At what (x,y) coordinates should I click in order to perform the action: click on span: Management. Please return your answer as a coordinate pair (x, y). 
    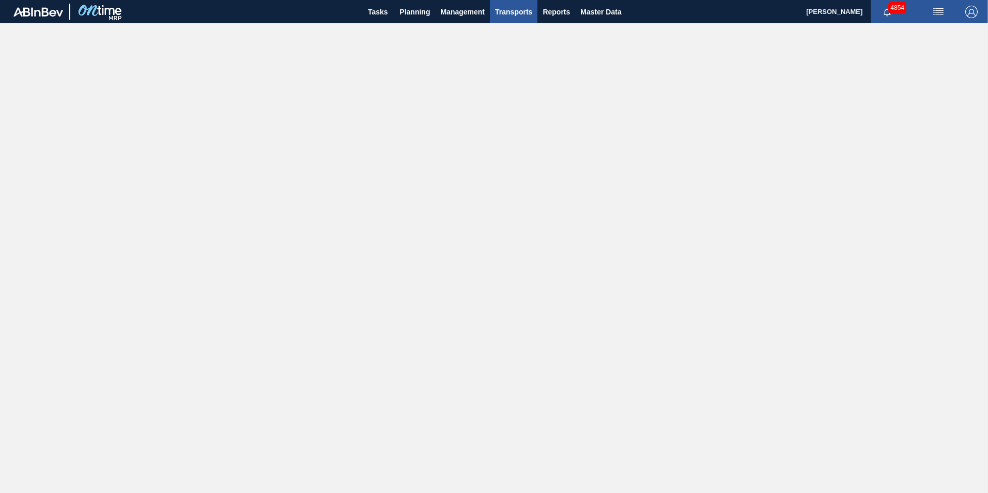
    Looking at the image, I should click on (463, 12).